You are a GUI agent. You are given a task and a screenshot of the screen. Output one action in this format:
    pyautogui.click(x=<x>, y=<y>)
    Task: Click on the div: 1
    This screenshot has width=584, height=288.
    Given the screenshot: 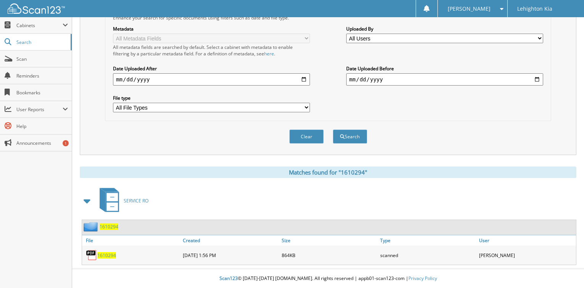 What is the action you would take?
    pyautogui.click(x=66, y=143)
    